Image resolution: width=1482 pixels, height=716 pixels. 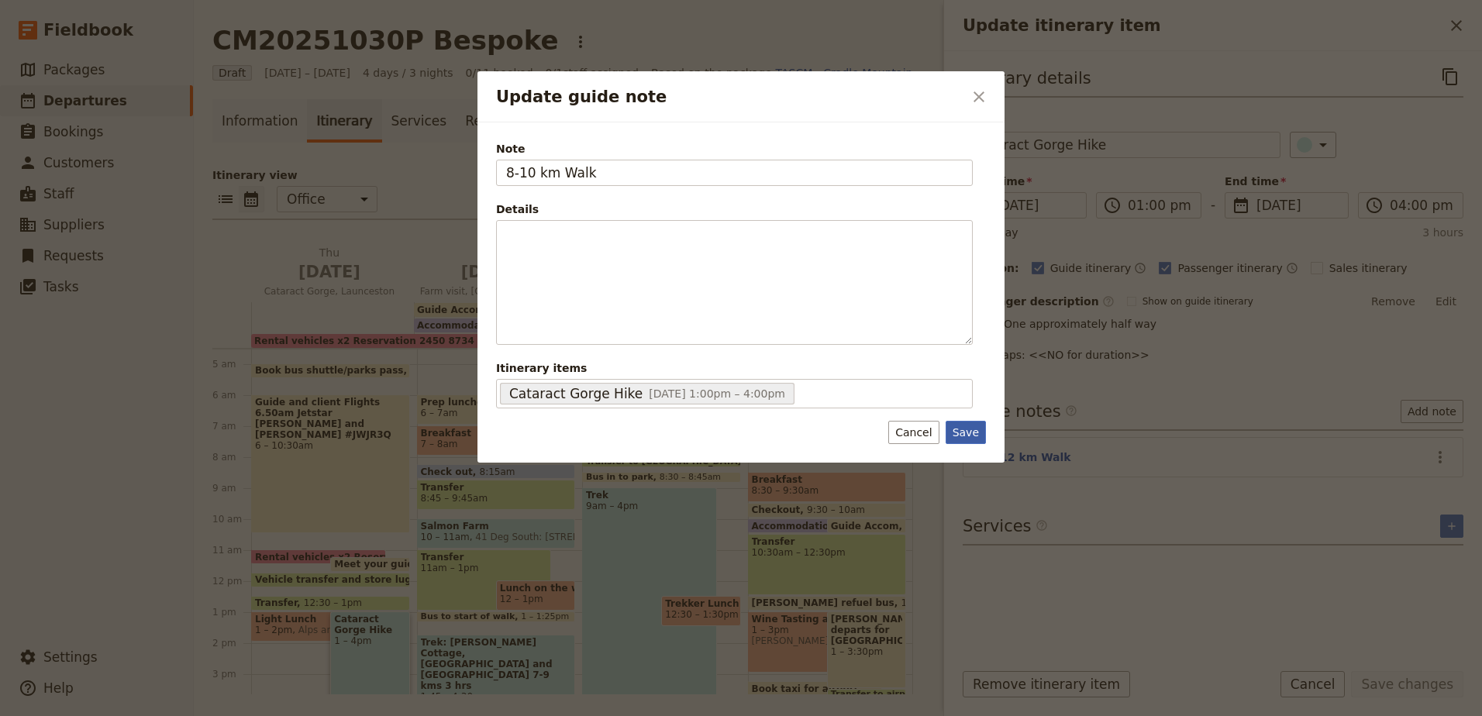 I want to click on input: Note, so click(x=734, y=173).